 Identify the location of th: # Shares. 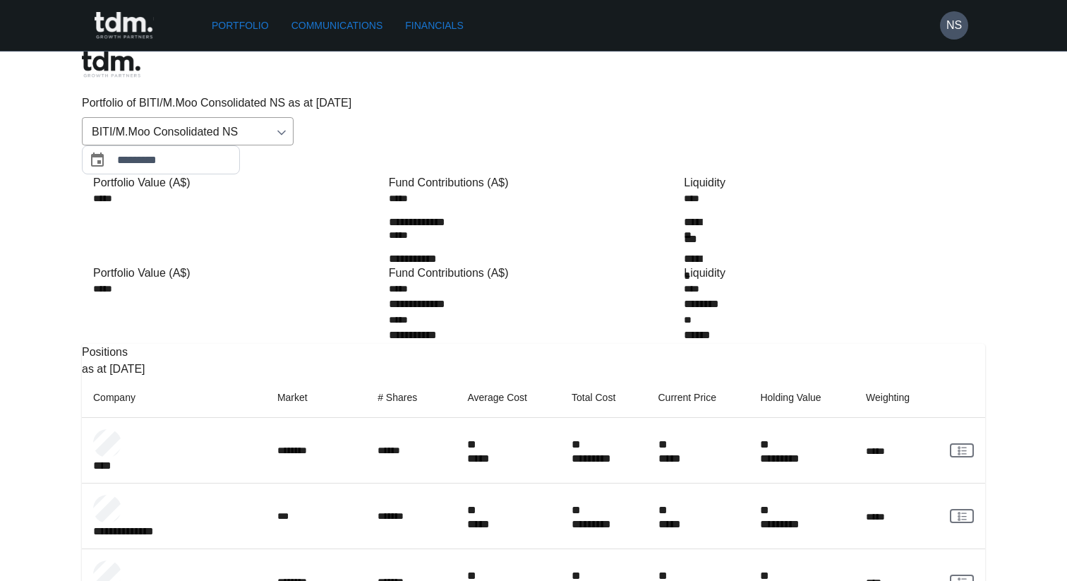
(411, 397).